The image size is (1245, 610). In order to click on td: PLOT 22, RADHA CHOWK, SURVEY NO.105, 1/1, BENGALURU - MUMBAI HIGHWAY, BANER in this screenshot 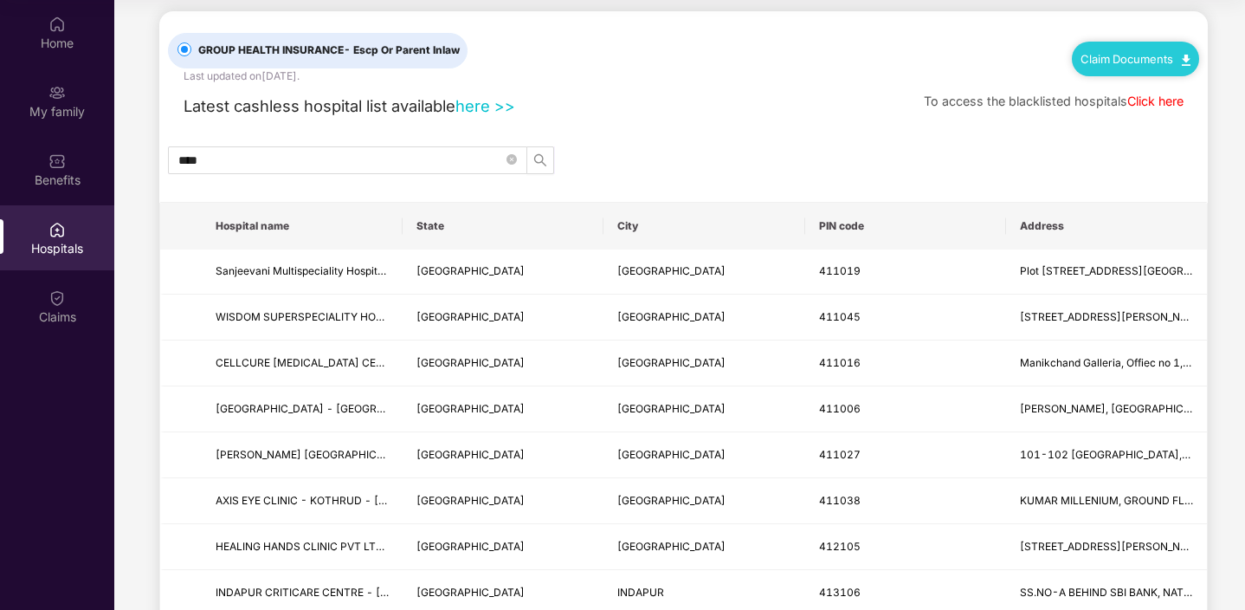, I will do `click(1107, 317)`.